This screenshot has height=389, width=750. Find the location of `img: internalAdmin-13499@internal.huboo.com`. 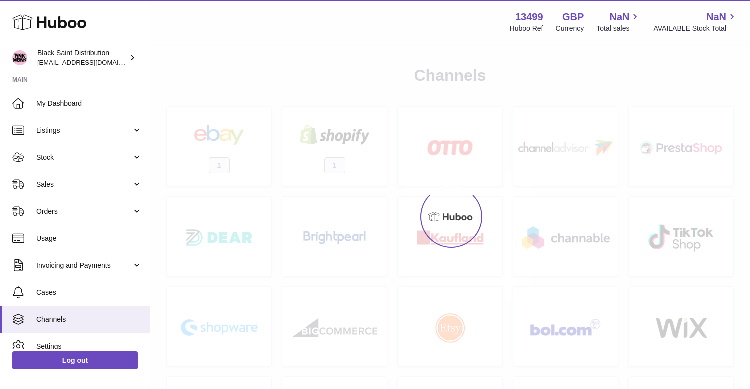

img: internalAdmin-13499@internal.huboo.com is located at coordinates (20, 58).